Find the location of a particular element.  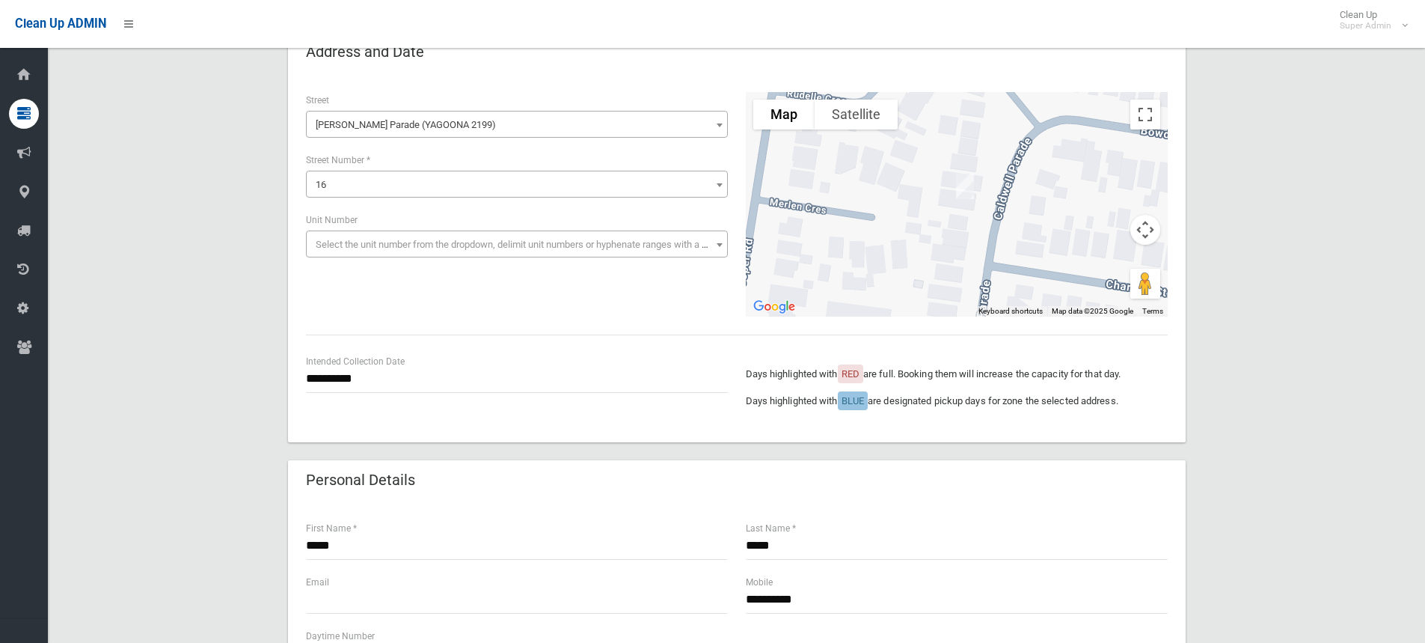

span: Map data ©2025 Google is located at coordinates (1092, 310).